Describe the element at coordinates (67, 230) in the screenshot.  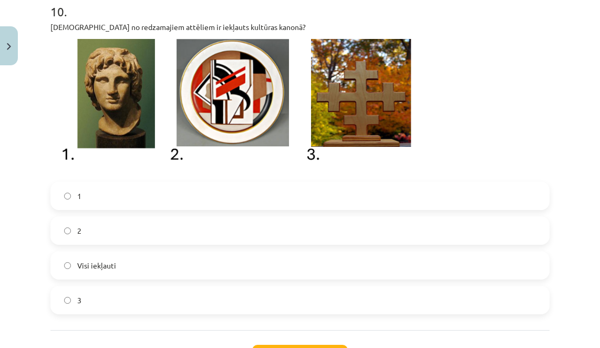
I see `input: 2` at that location.